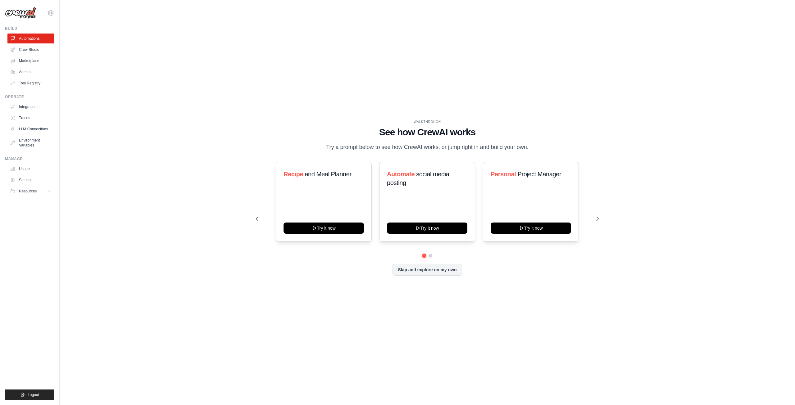 The width and height of the screenshot is (795, 405). What do you see at coordinates (418, 179) in the screenshot?
I see `span: social media posting` at bounding box center [418, 179].